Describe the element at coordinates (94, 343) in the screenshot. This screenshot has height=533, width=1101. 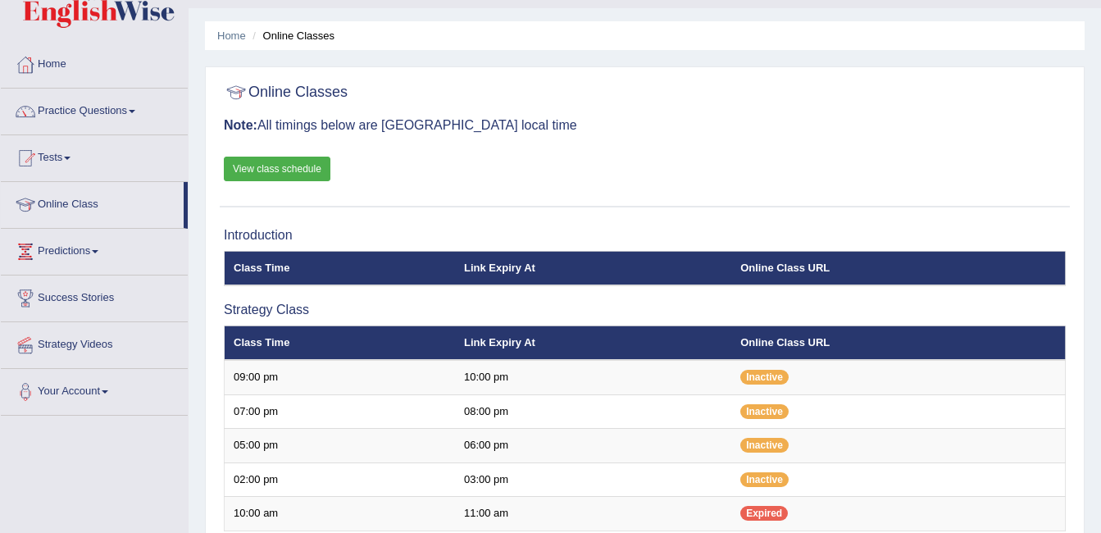
I see `a: Strategy Videos` at that location.